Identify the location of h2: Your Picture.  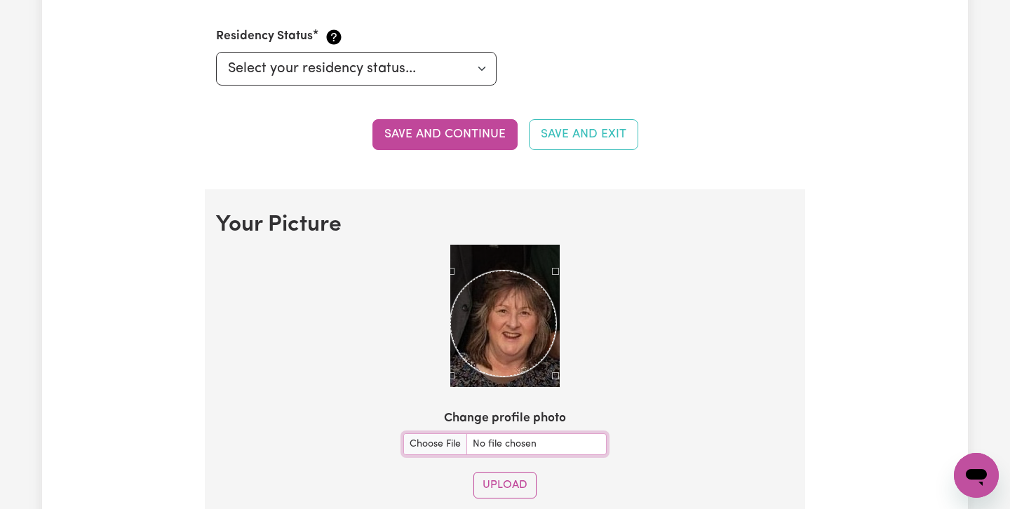
(505, 225).